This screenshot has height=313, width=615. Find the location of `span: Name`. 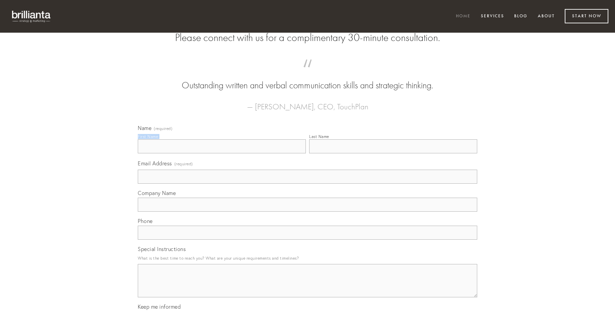

span: Name is located at coordinates (144, 128).